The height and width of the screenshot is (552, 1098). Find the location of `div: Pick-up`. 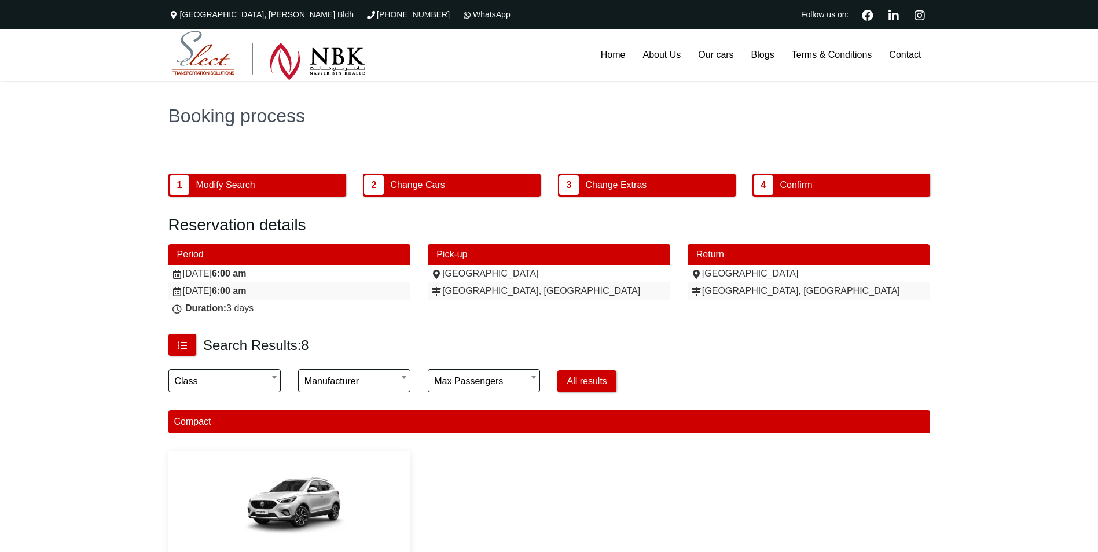

div: Pick-up is located at coordinates (549, 255).